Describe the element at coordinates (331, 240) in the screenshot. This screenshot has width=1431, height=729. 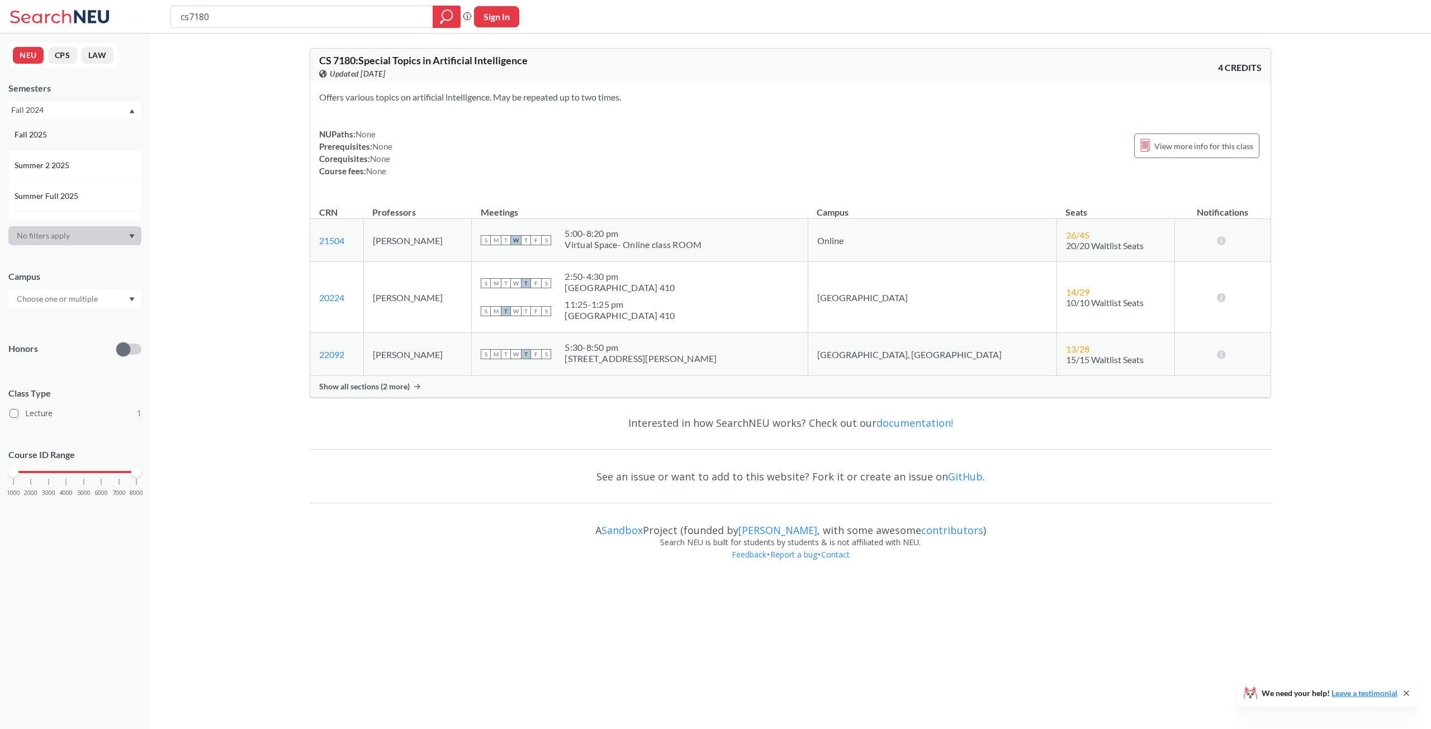
I see `a: 21504` at that location.